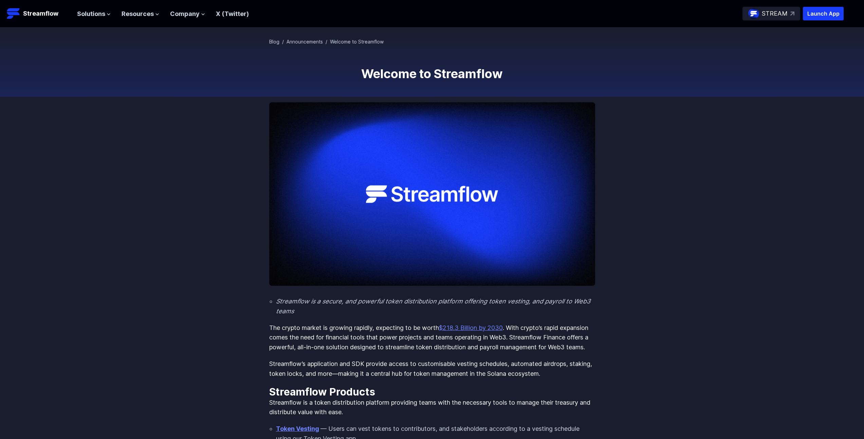 Image resolution: width=864 pixels, height=439 pixels. I want to click on button: Launch App, so click(823, 14).